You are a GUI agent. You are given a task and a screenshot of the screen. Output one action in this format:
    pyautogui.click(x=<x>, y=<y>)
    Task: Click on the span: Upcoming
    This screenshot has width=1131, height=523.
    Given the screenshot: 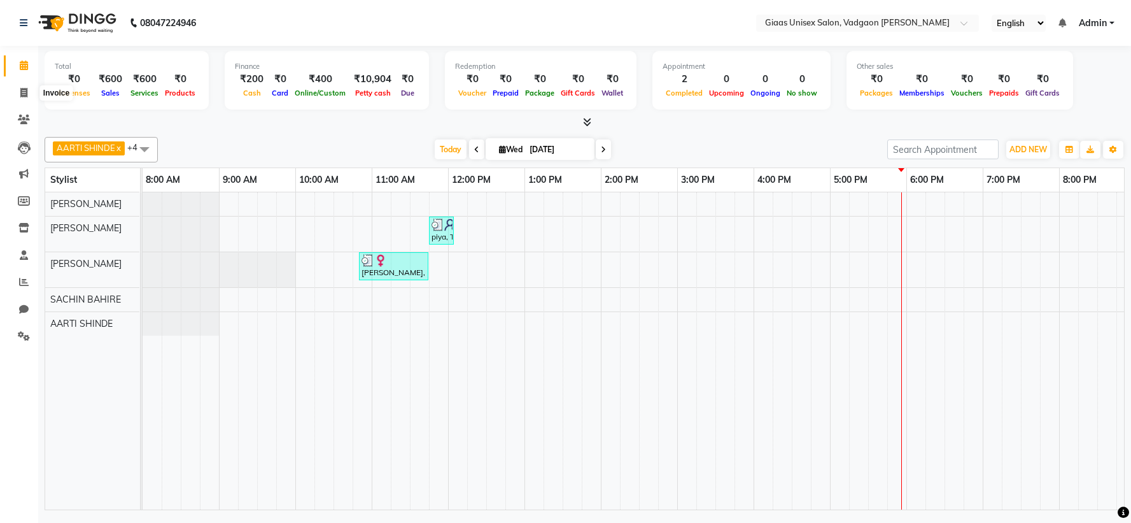 What is the action you would take?
    pyautogui.click(x=726, y=93)
    